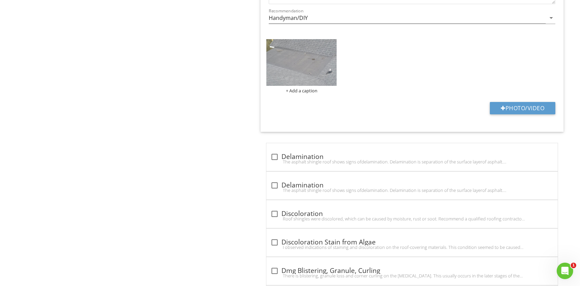 The image size is (580, 286). Describe the element at coordinates (301, 91) in the screenshot. I see `div: + Add a caption` at that location.